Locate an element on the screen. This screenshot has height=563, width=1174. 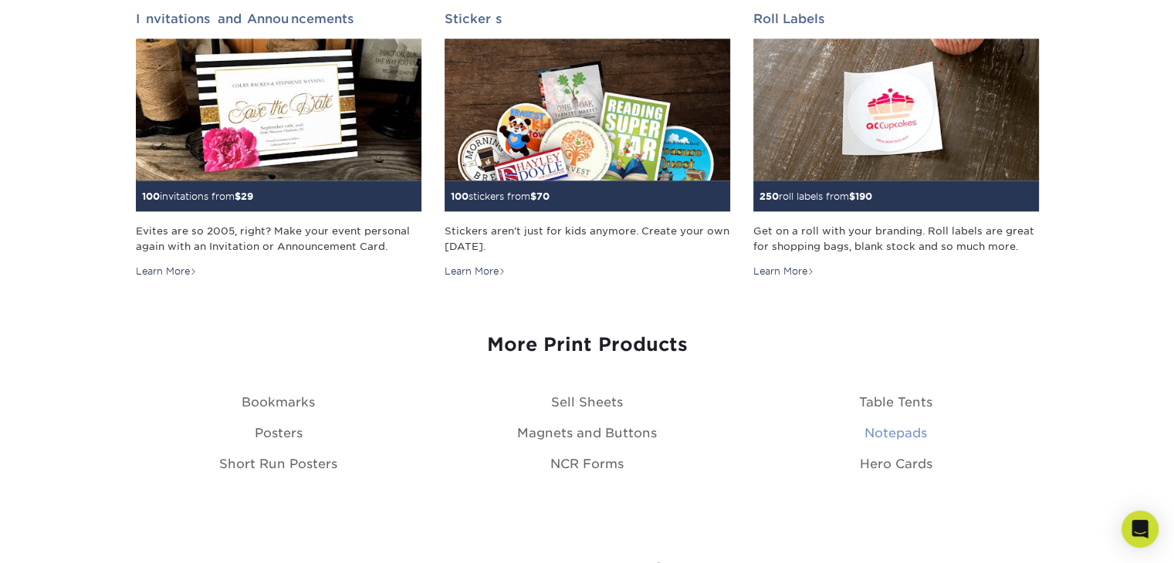
div: Open Intercom Messenger is located at coordinates (1140, 529).